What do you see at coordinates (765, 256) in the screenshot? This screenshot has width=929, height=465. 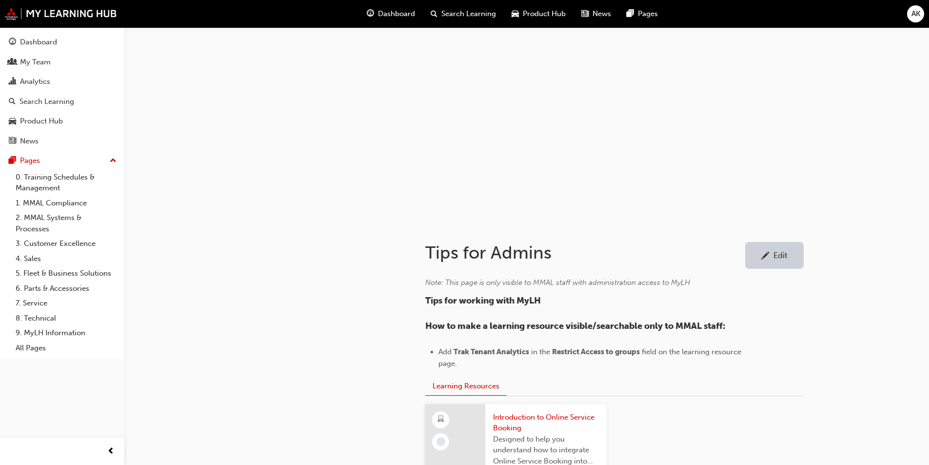 I see `span: pencil-icon` at bounding box center [765, 256].